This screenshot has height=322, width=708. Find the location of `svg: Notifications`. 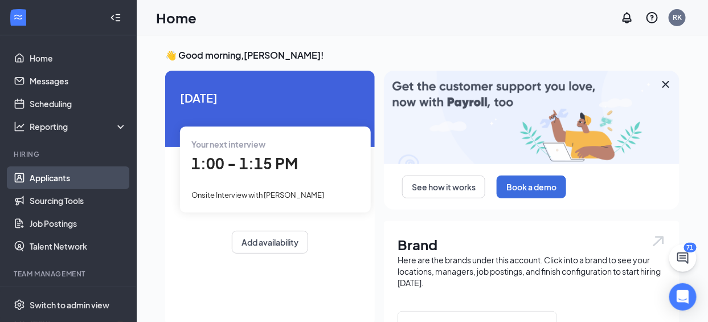

svg: Notifications is located at coordinates (627, 18).